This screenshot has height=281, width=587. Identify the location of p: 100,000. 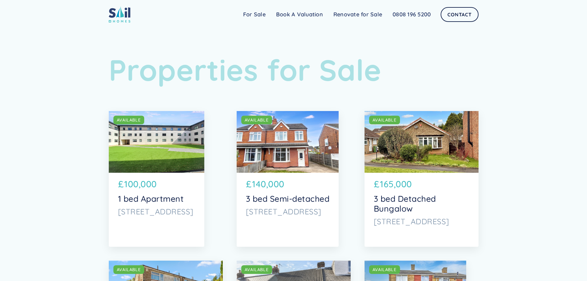
(140, 184).